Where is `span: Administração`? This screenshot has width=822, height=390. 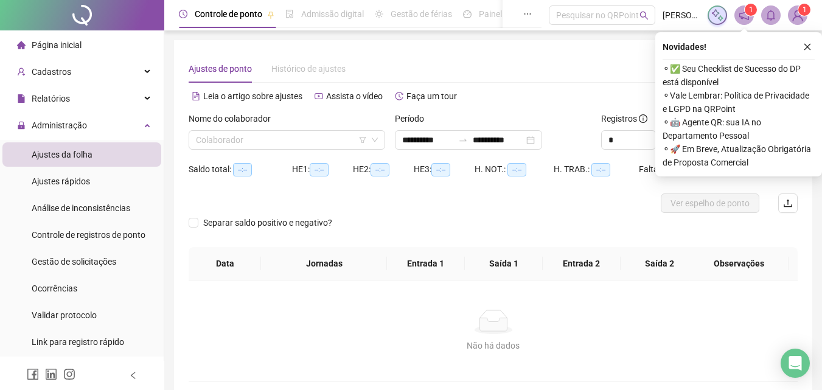 span: Administração is located at coordinates (59, 125).